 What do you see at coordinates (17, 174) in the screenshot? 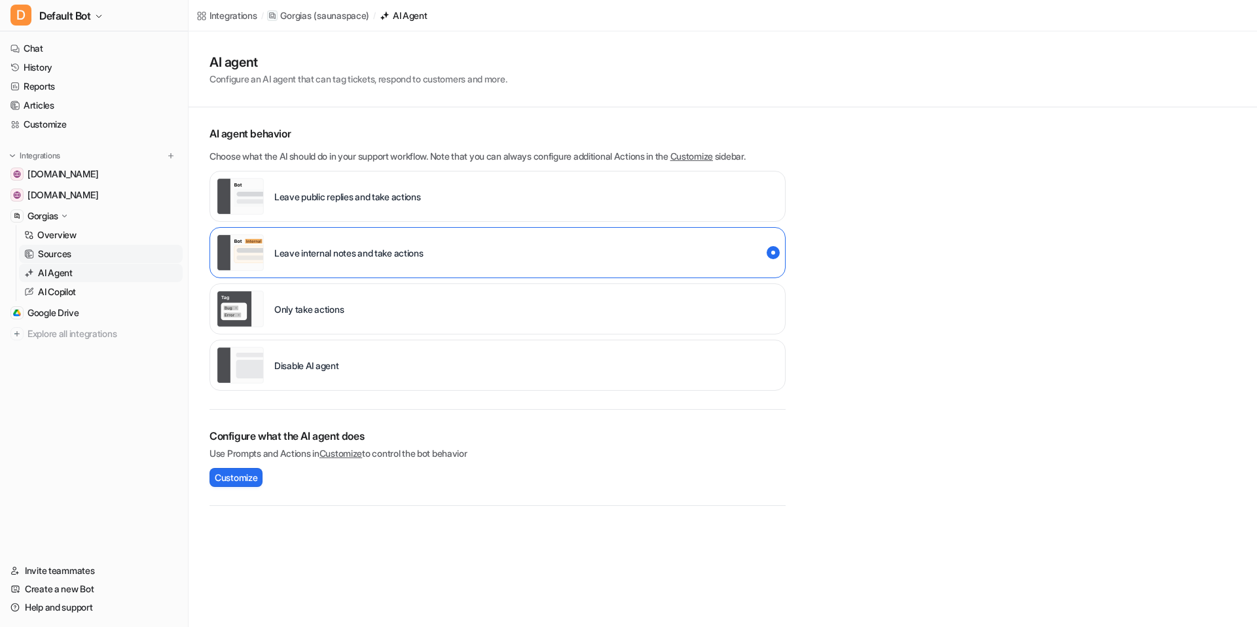
I see `img: help.sauna.space` at bounding box center [17, 174].